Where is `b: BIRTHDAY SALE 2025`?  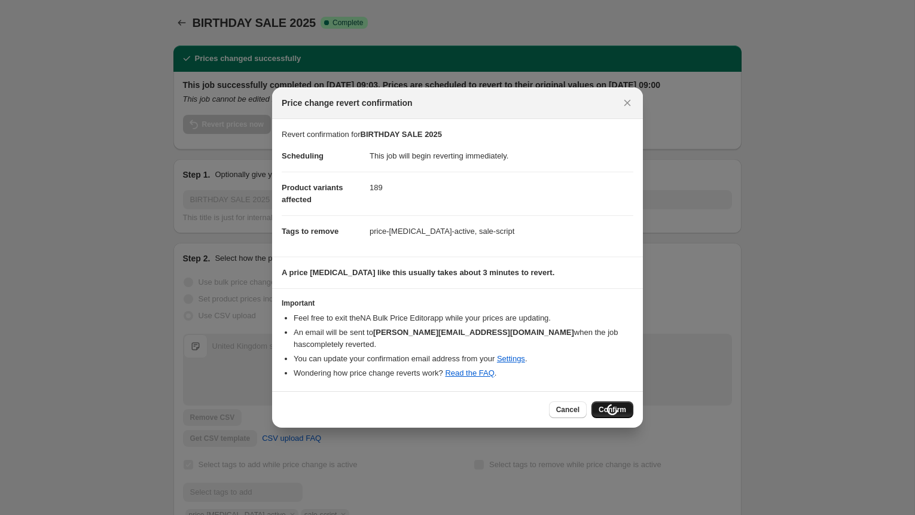 b: BIRTHDAY SALE 2025 is located at coordinates (401, 134).